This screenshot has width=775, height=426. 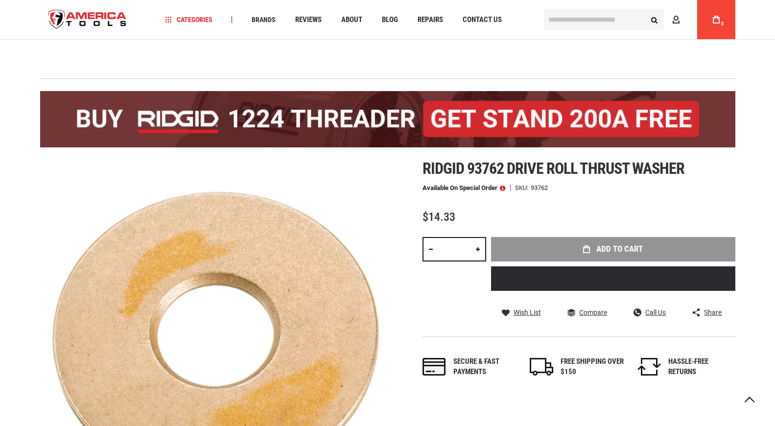 I want to click on span: Ridgid 93762 drive roll thrust washer, so click(x=553, y=168).